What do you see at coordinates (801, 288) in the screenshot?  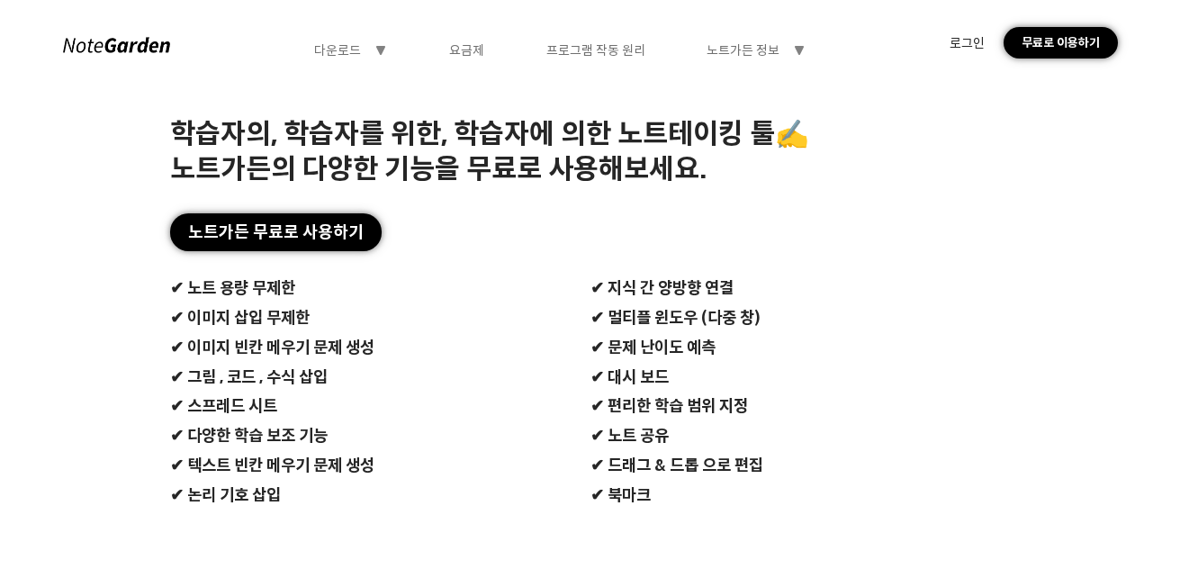 I see `div: ✔ 지식 간 양방향 연결` at bounding box center [801, 288].